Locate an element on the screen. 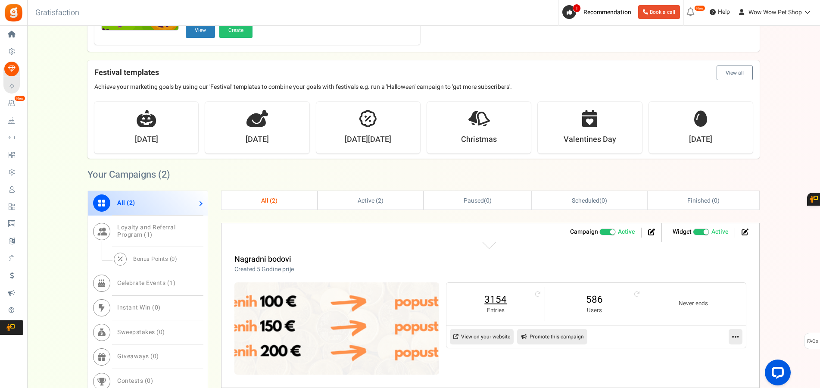 The width and height of the screenshot is (820, 388). strong: Christmas is located at coordinates (479, 140).